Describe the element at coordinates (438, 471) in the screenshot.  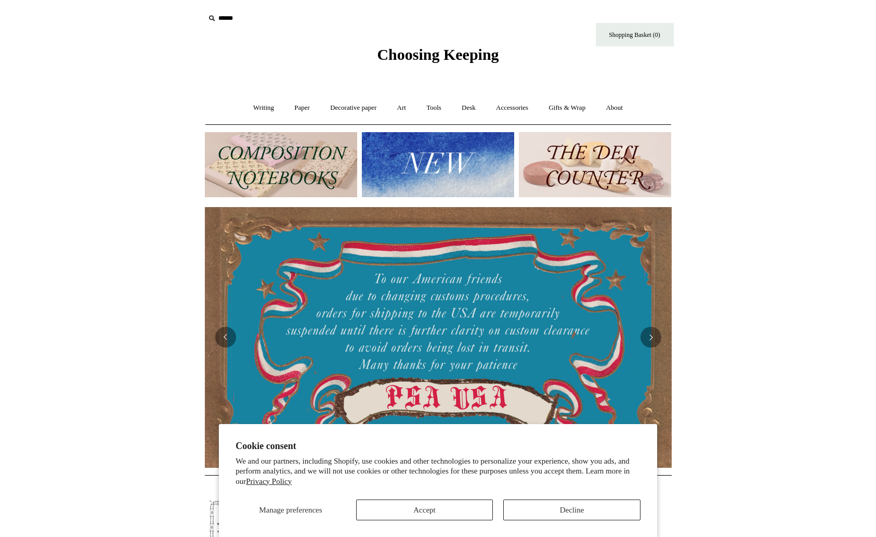
I see `p: We and our partners, including Shopify, use cookies and other technologies to personalize your ex...` at that location.